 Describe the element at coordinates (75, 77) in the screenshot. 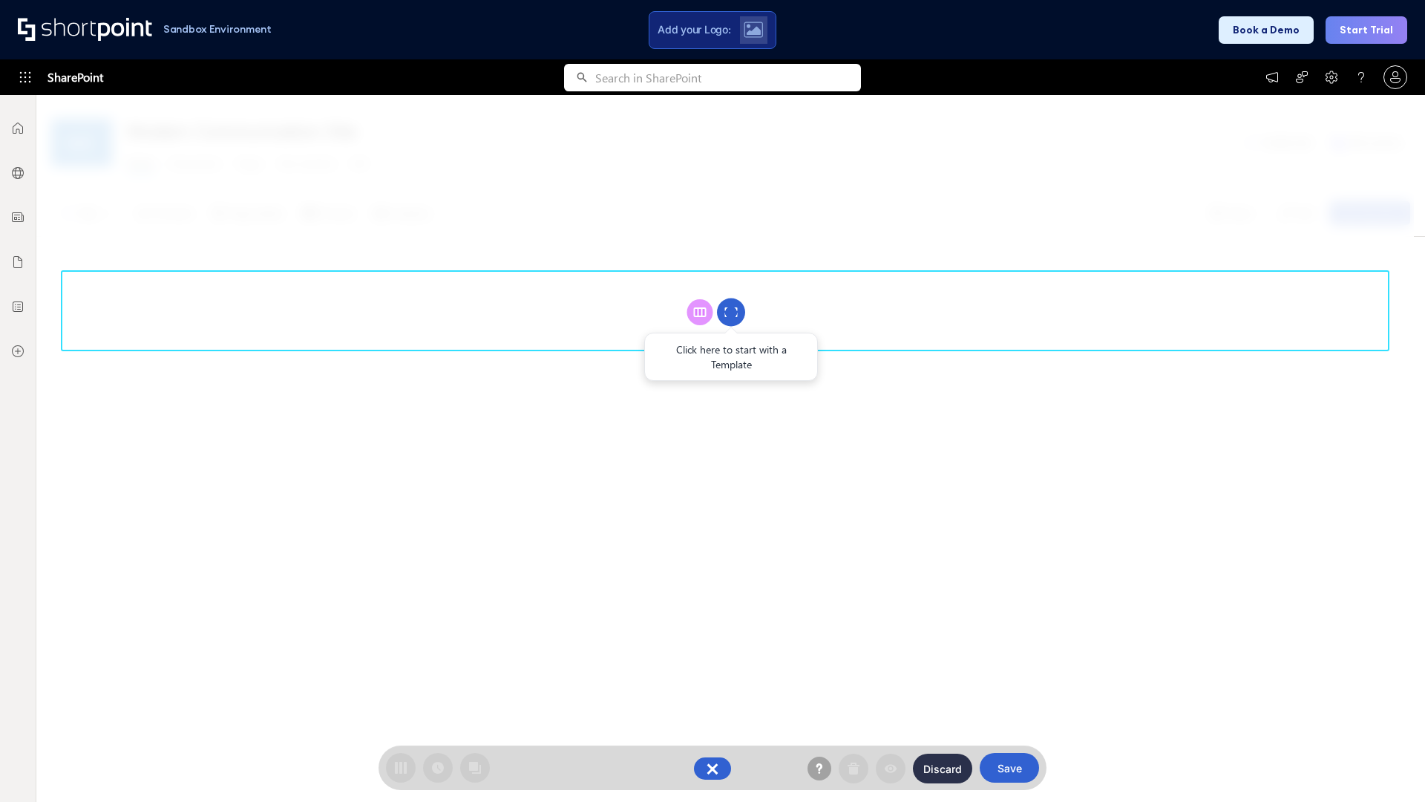

I see `span: SharePoint` at that location.